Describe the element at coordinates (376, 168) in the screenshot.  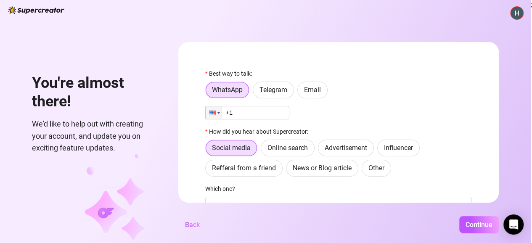
I see `span: Other` at that location.